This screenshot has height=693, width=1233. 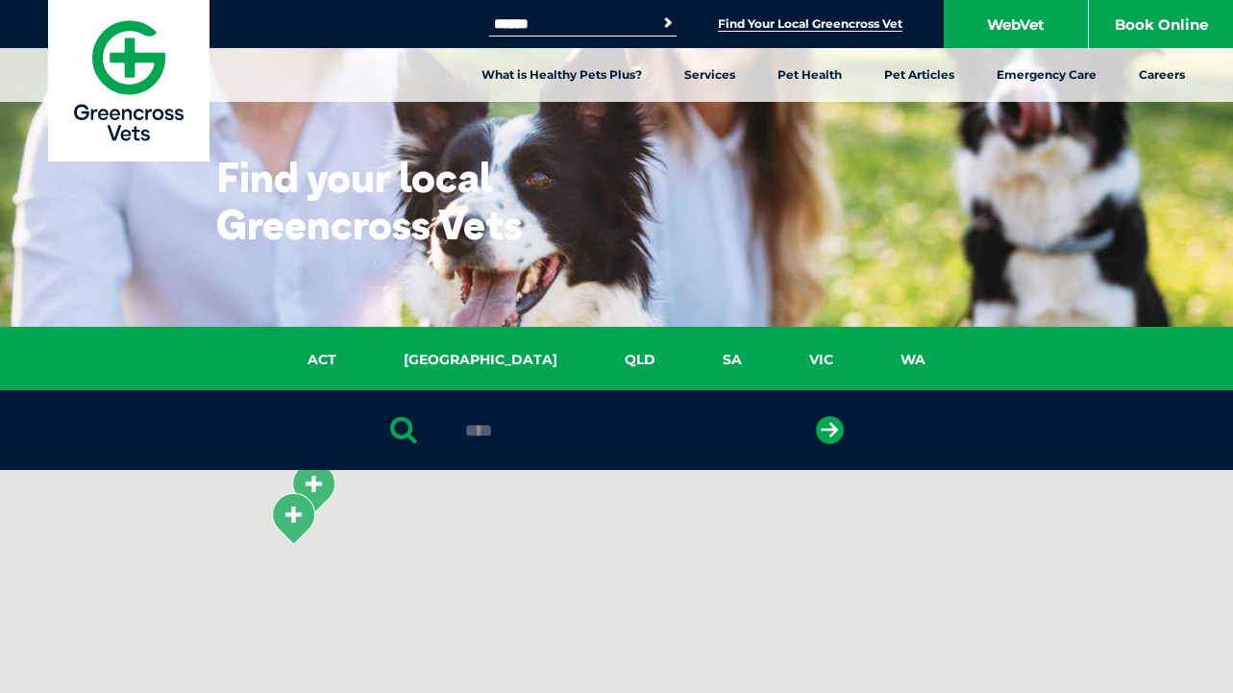 What do you see at coordinates (640, 359) in the screenshot?
I see `a: QLD` at bounding box center [640, 359].